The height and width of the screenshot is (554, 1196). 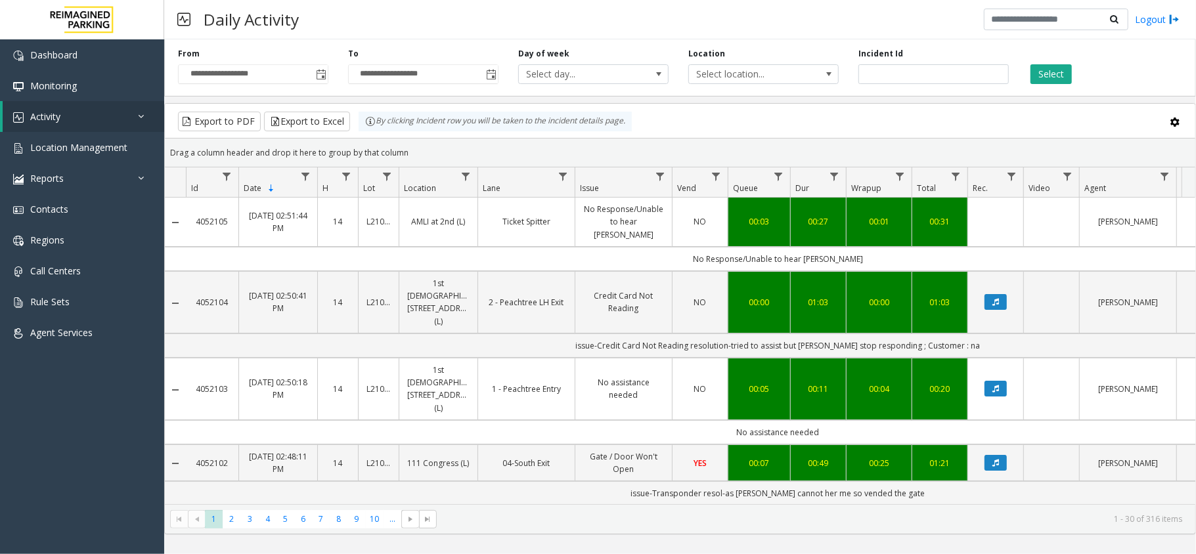 What do you see at coordinates (749, 74) in the screenshot?
I see `span: Select location...` at bounding box center [749, 74].